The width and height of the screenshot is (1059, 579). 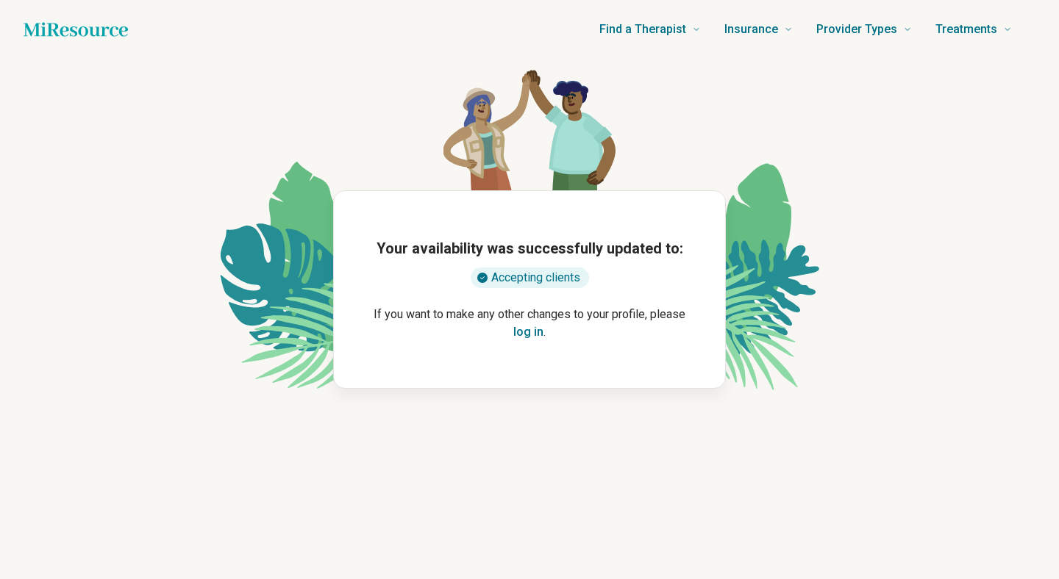 I want to click on p: If you want to make any other changes to your profile, please ., so click(x=529, y=323).